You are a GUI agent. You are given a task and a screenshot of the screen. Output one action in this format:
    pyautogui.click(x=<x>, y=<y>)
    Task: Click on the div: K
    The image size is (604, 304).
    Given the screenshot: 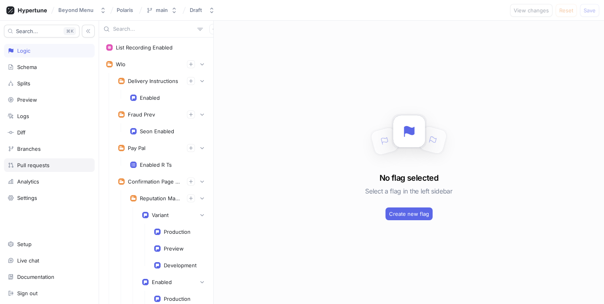 What is the action you would take?
    pyautogui.click(x=69, y=31)
    